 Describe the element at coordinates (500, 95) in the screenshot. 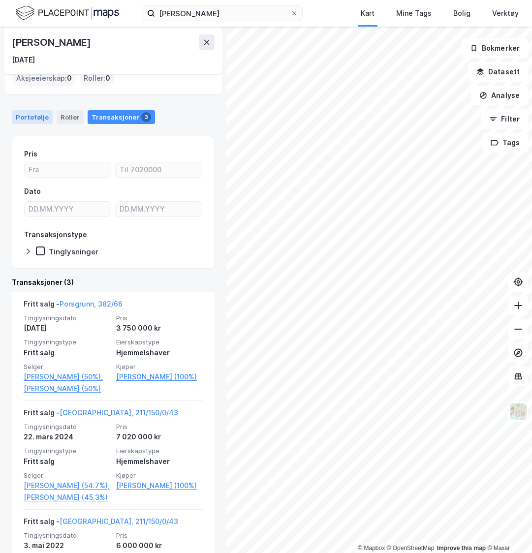

I see `button: Analyse` at that location.